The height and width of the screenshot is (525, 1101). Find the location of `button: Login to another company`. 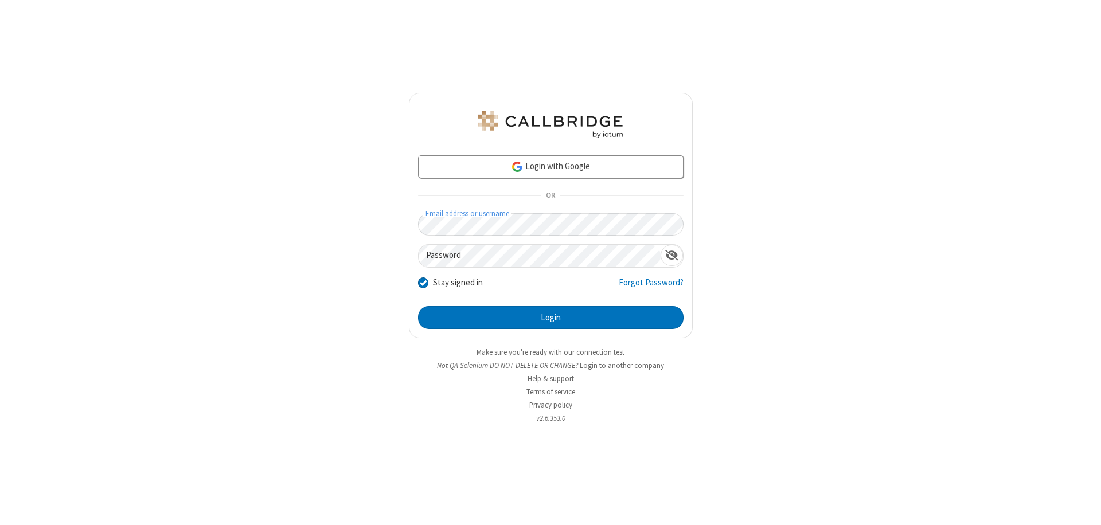

button: Login to another company is located at coordinates (622, 365).